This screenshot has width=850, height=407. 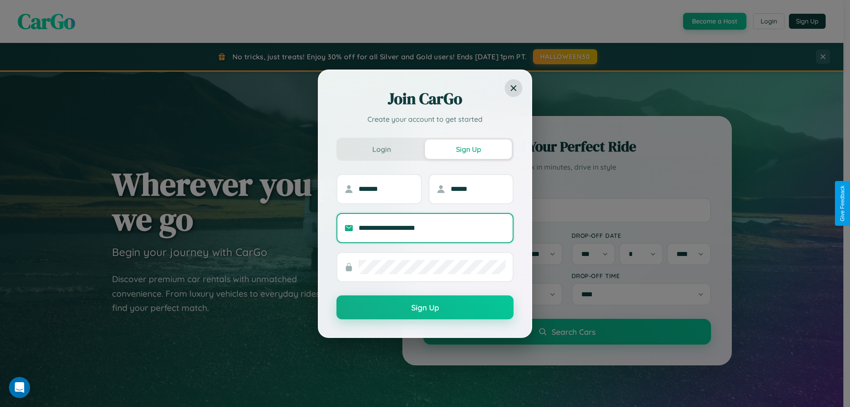 What do you see at coordinates (381, 149) in the screenshot?
I see `button: Login` at bounding box center [381, 149].